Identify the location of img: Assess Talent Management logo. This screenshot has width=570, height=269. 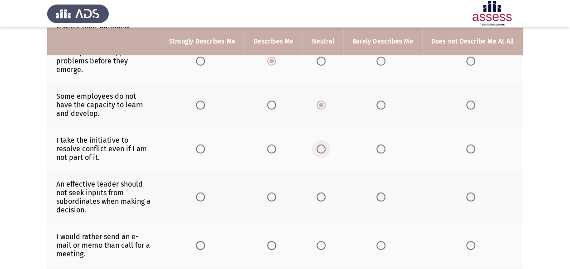
(78, 14).